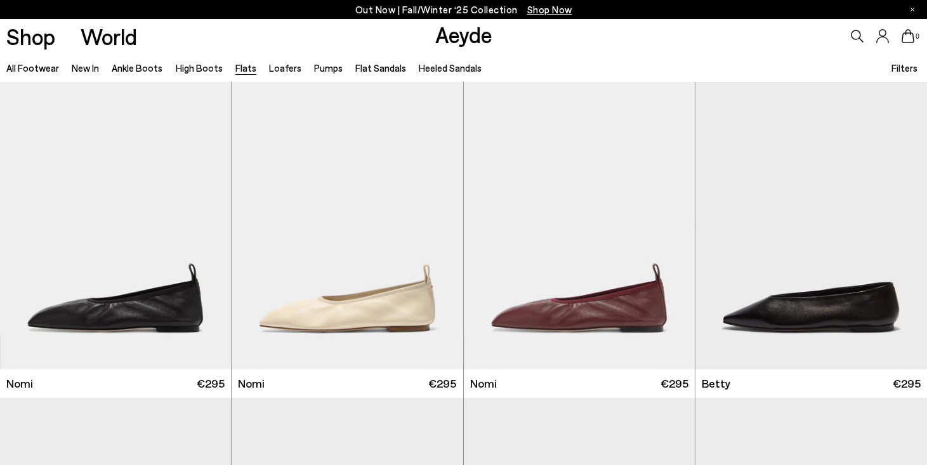 The height and width of the screenshot is (465, 927). Describe the element at coordinates (85, 68) in the screenshot. I see `a: New In` at that location.